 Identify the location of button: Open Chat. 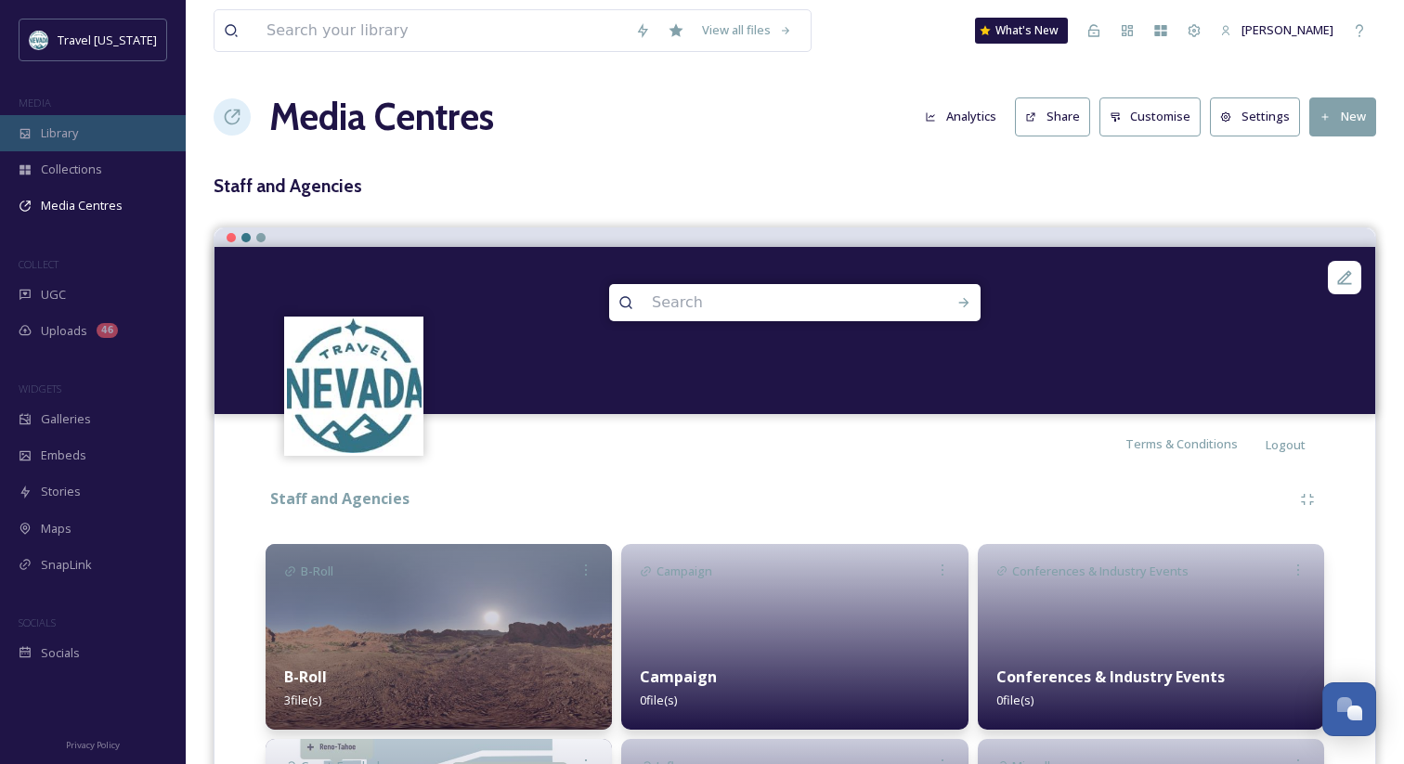
(1350, 710).